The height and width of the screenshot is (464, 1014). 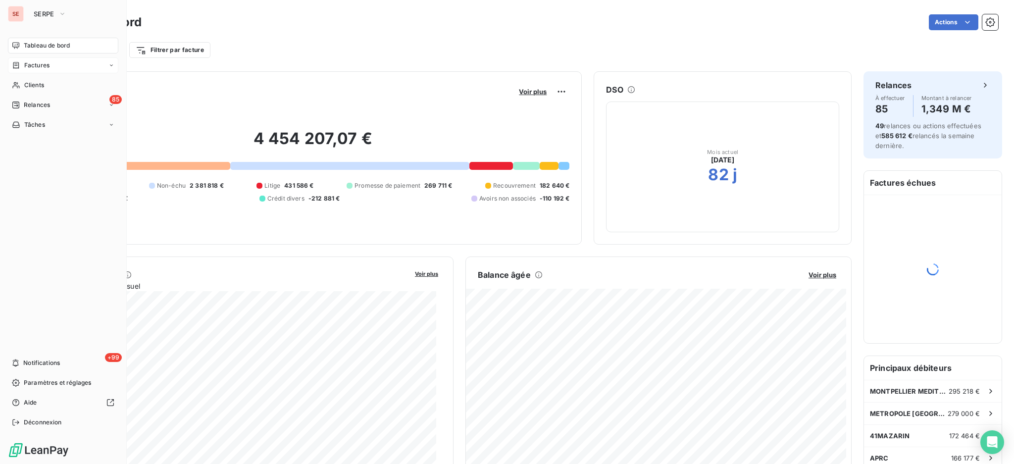 What do you see at coordinates (504, 275) in the screenshot?
I see `h6: Balance âgée` at bounding box center [504, 275].